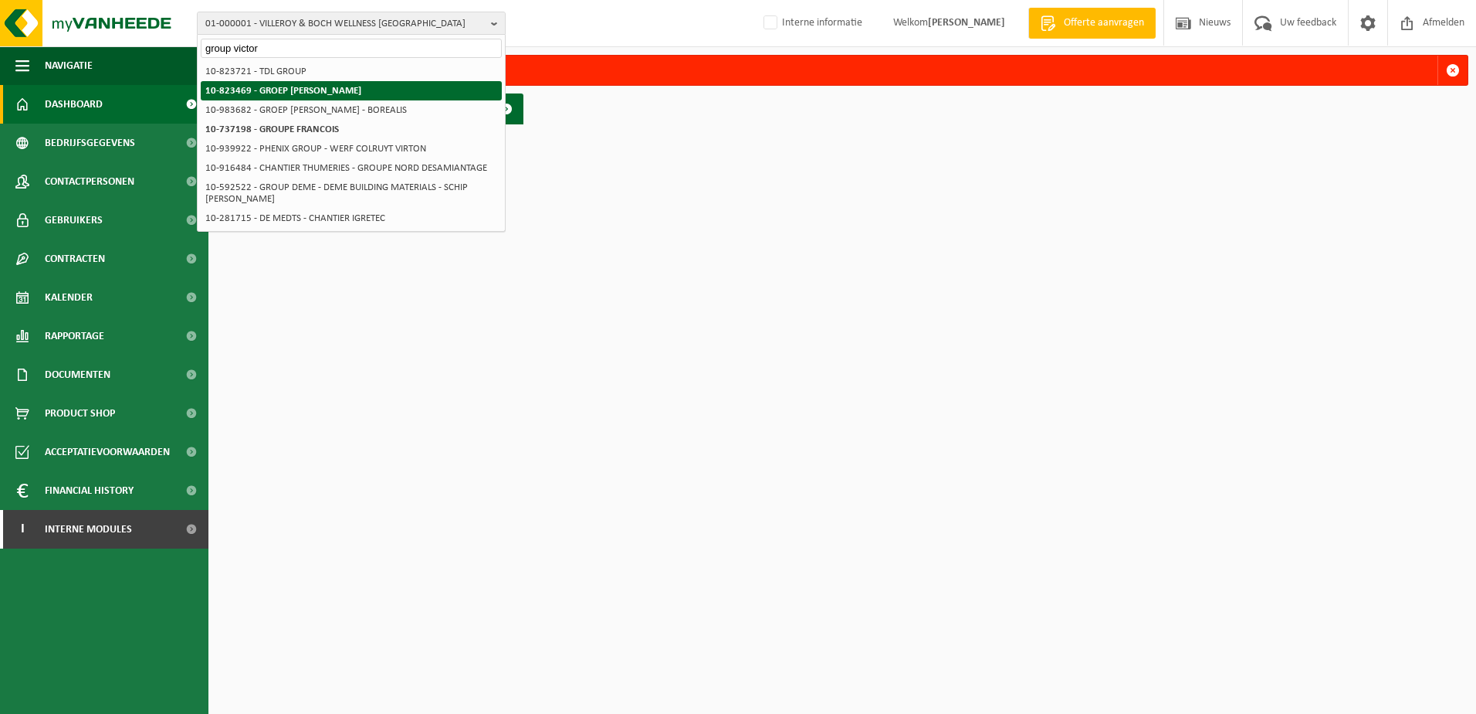 The height and width of the screenshot is (714, 1476). Describe the element at coordinates (73, 104) in the screenshot. I see `span: Dashboard` at that location.